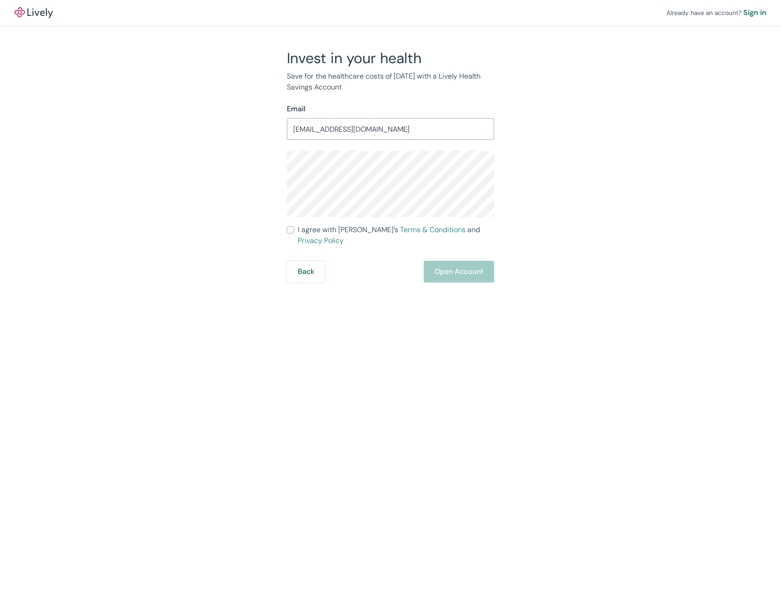  Describe the element at coordinates (34, 13) in the screenshot. I see `img: Lively` at that location.